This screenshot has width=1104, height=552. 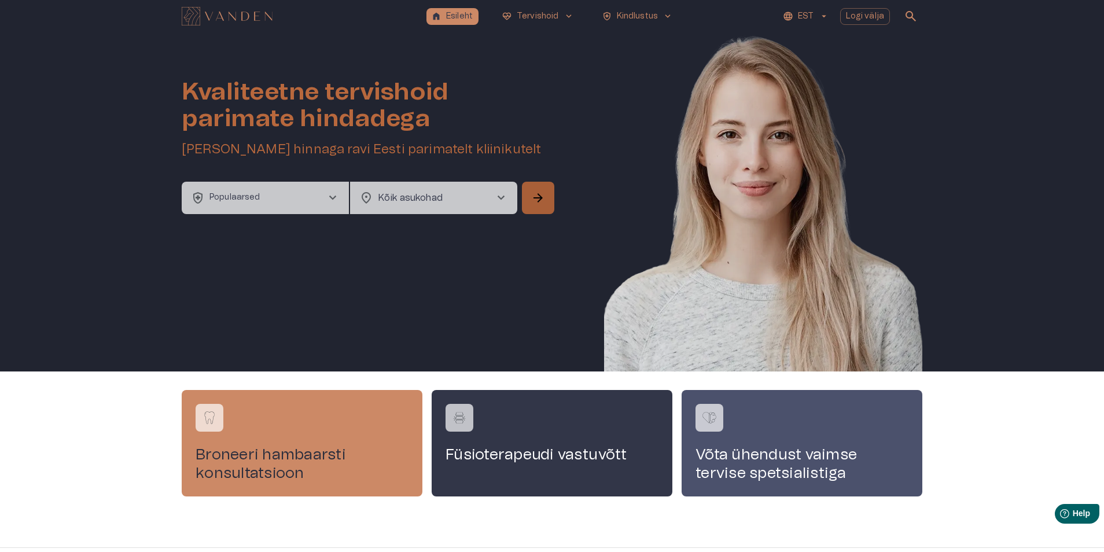 What do you see at coordinates (911, 16) in the screenshot?
I see `button: open search modal` at bounding box center [911, 16].